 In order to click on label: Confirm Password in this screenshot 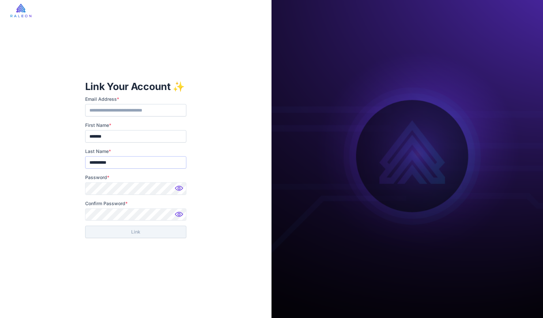, I will do `click(136, 203)`.